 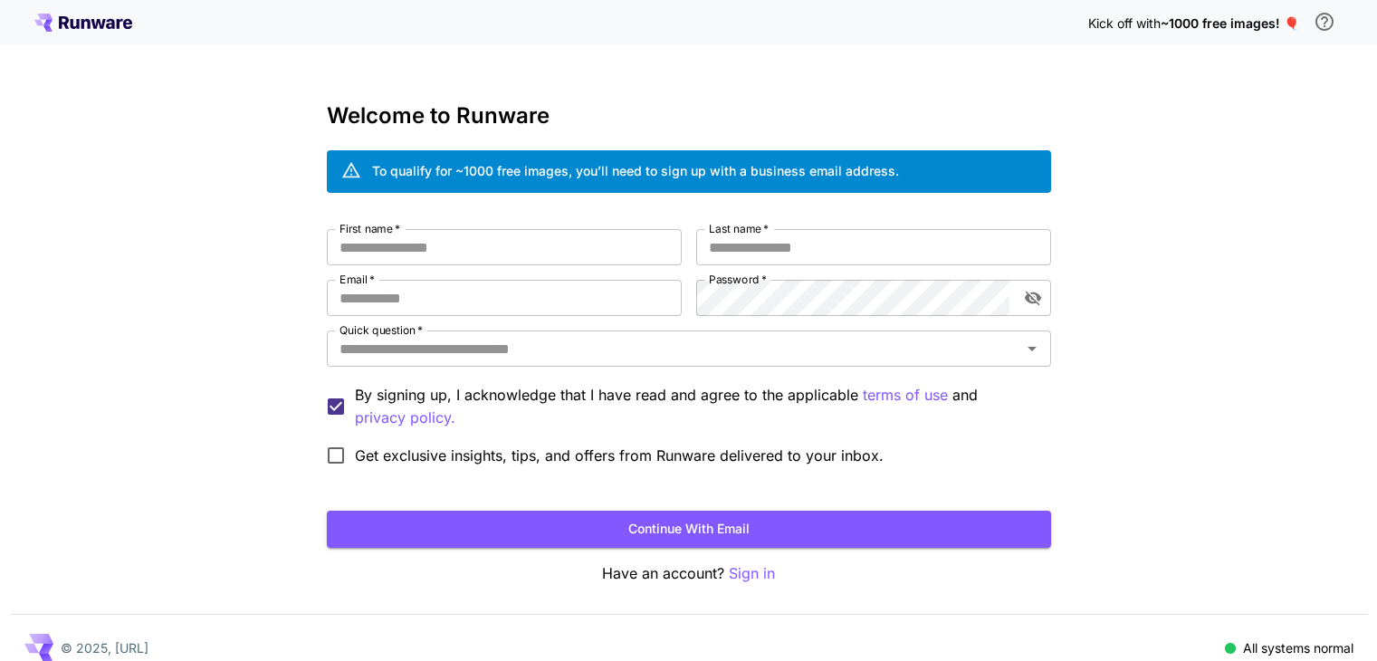 What do you see at coordinates (751, 573) in the screenshot?
I see `button: Sign in` at bounding box center [751, 573].